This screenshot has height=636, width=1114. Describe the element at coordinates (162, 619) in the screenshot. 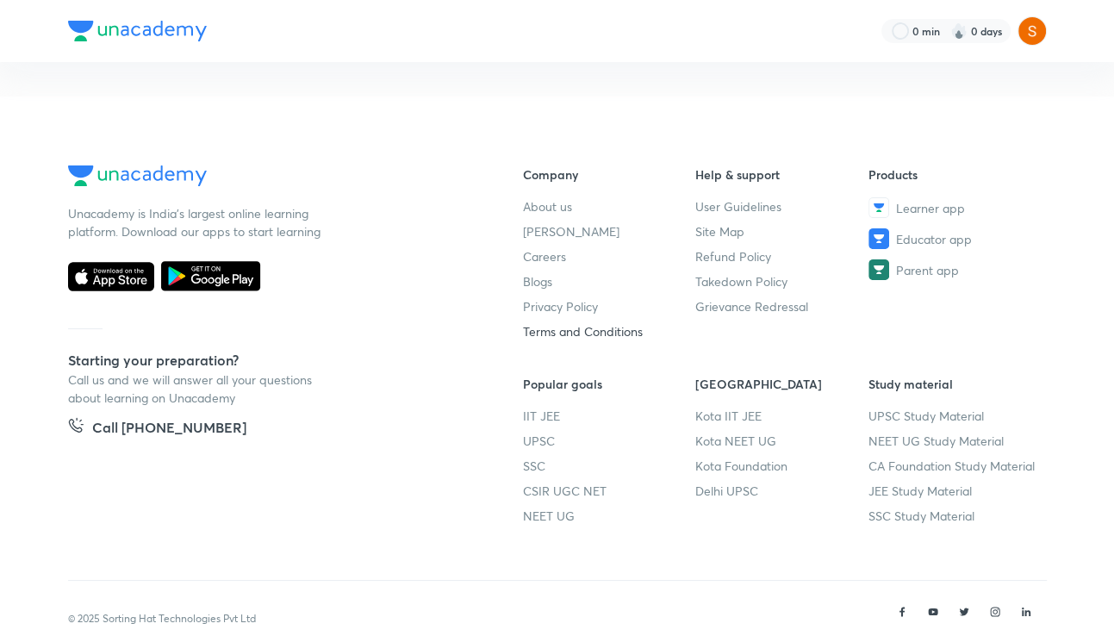

I see `p: © 2025 Sorting Hat Technologies Pvt Ltd` at that location.